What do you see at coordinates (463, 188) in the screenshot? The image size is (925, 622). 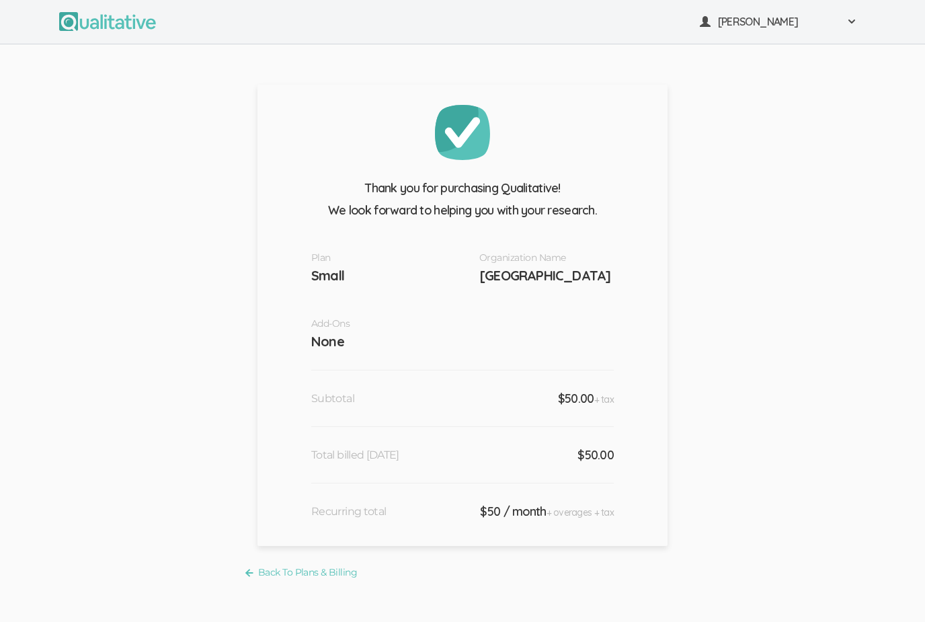 I see `h4: Thank you for purchasing Qualitative!` at bounding box center [463, 188].